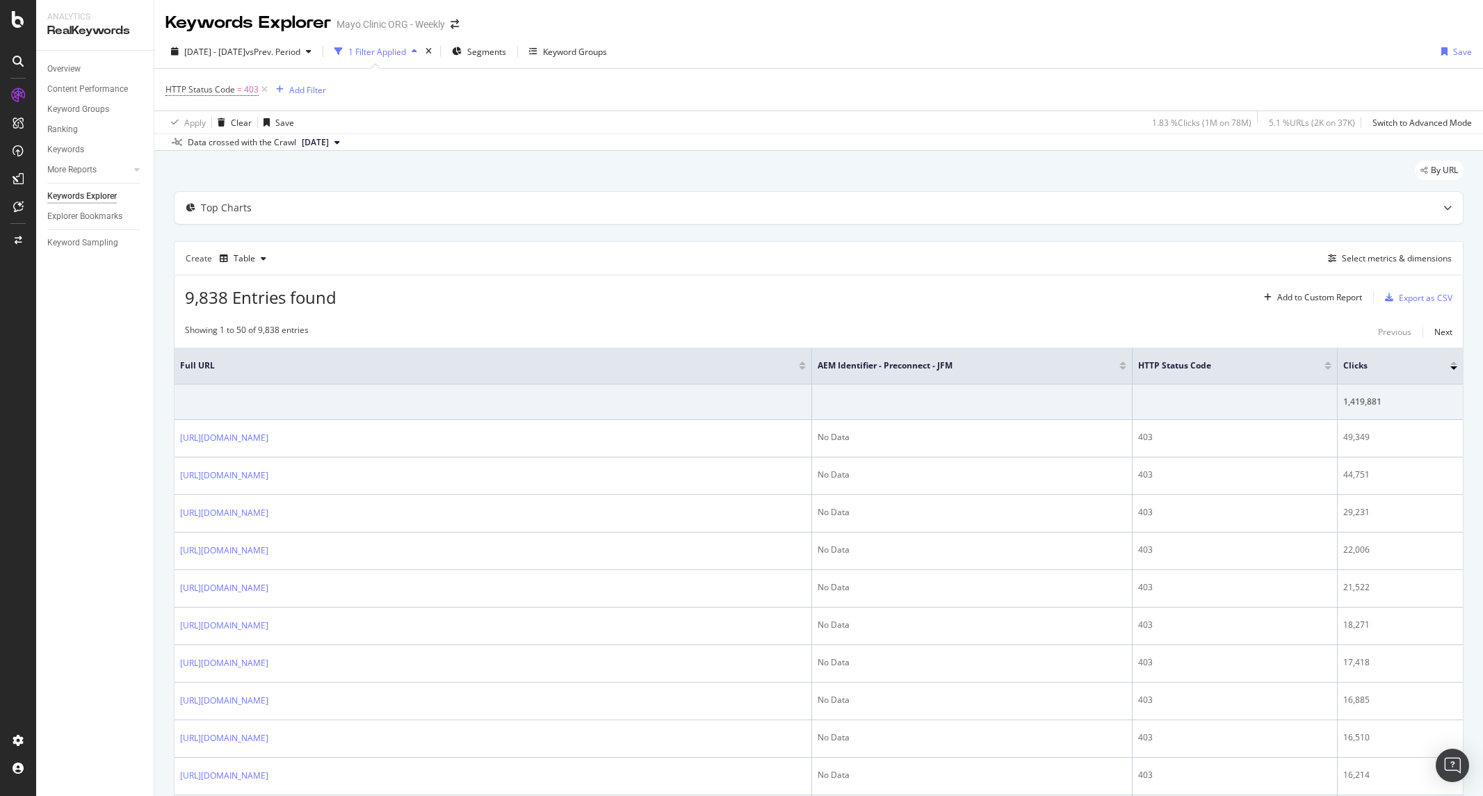 The image size is (1483, 796). I want to click on div: 22,006, so click(1400, 550).